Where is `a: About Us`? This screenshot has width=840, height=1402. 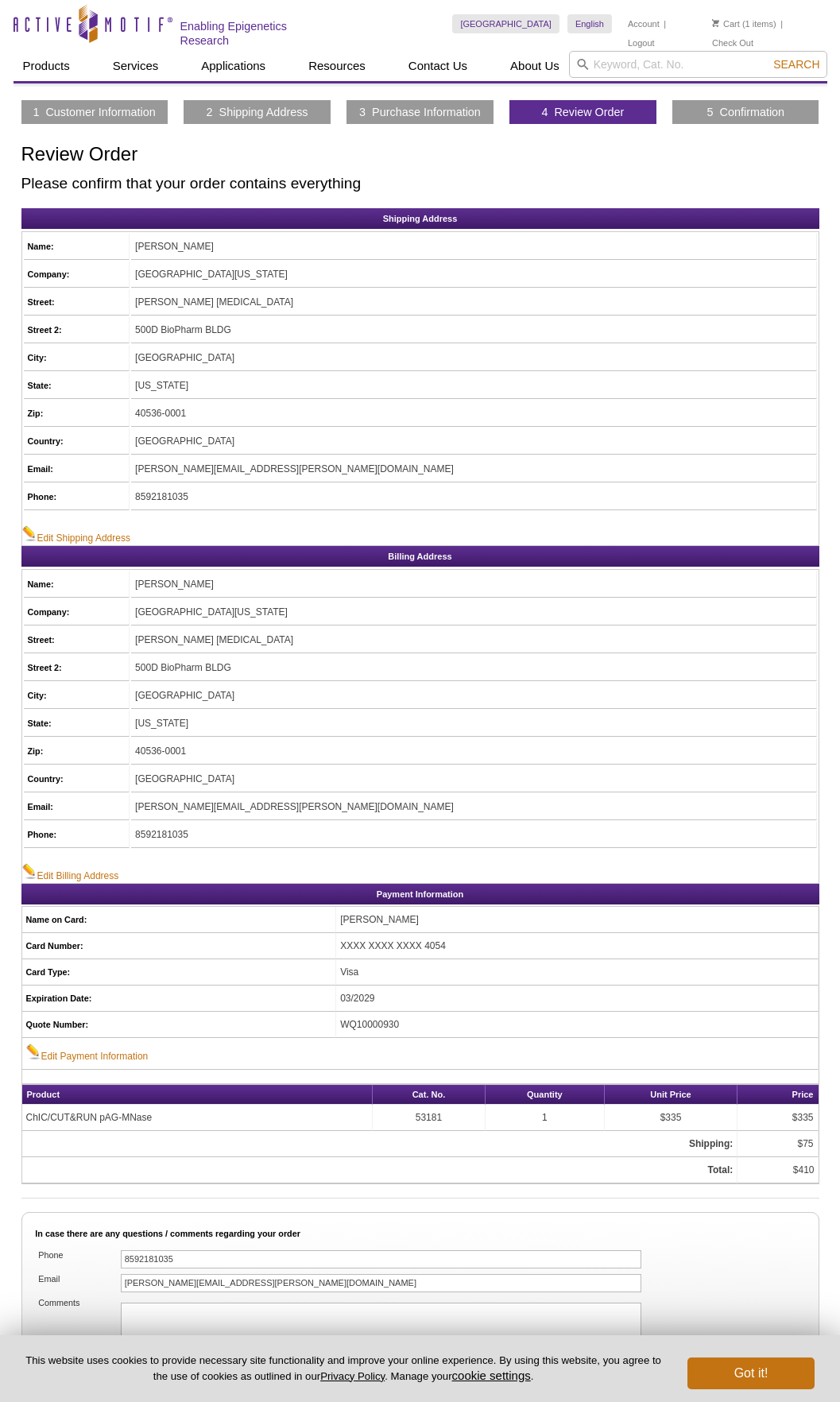
a: About Us is located at coordinates (535, 66).